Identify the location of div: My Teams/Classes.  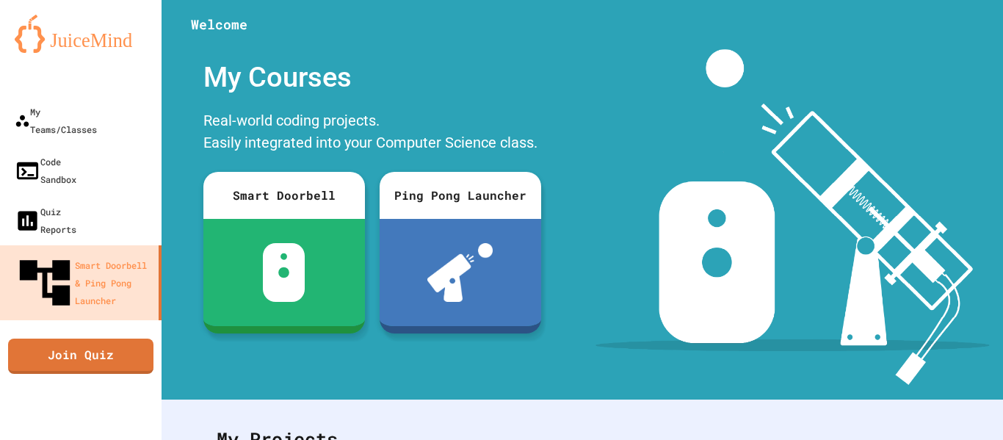
(56, 120).